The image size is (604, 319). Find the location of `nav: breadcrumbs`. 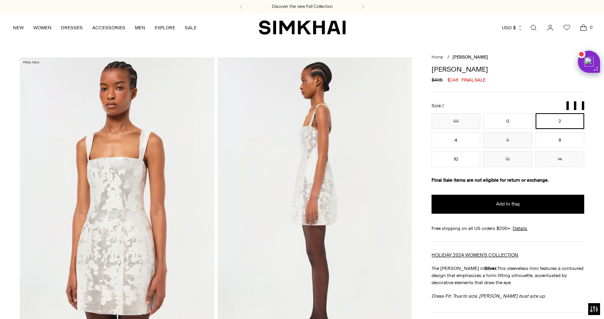

nav: breadcrumbs is located at coordinates (508, 57).